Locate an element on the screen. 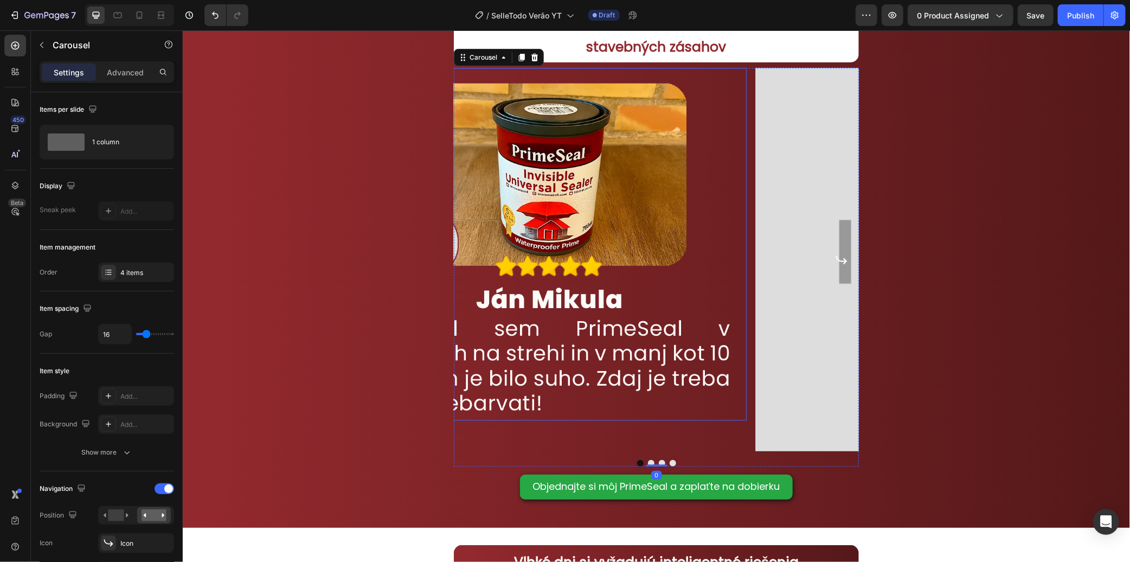 This screenshot has height=562, width=1130. div: 0 is located at coordinates (474, 445).